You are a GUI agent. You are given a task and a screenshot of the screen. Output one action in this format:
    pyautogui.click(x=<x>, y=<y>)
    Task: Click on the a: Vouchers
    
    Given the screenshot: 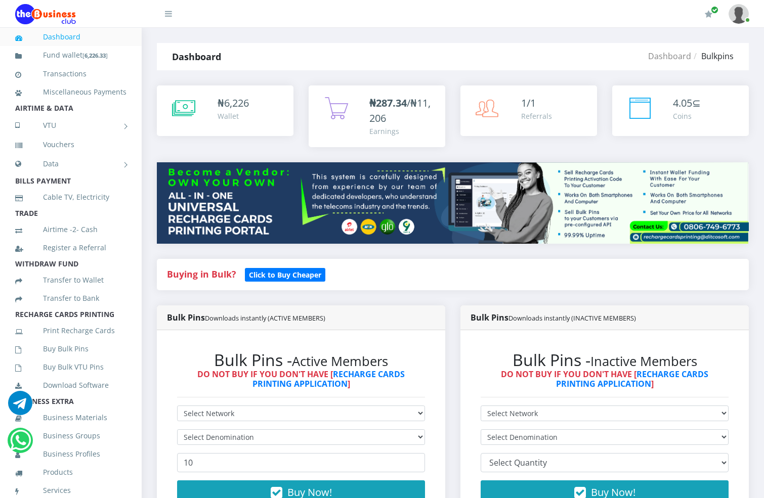 What is the action you would take?
    pyautogui.click(x=71, y=145)
    